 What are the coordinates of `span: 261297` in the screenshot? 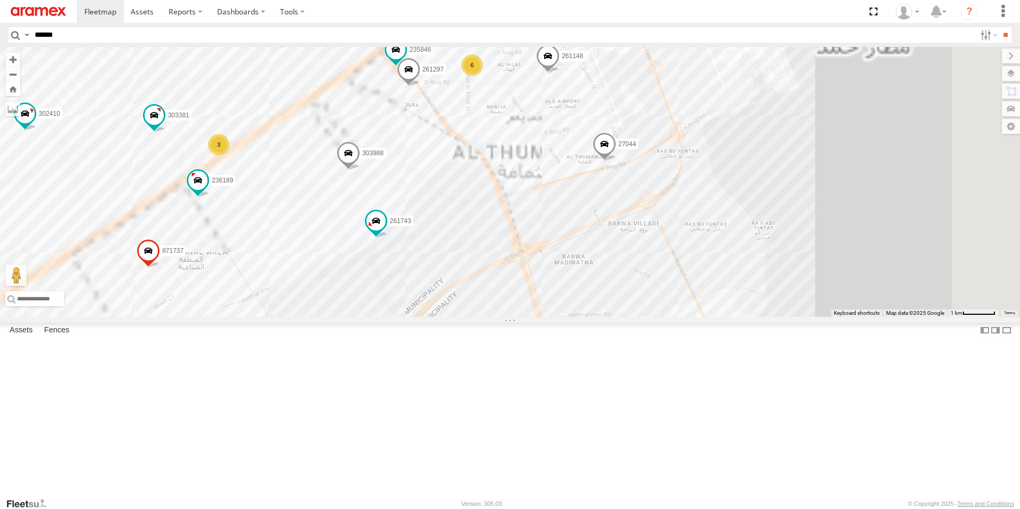 It's located at (433, 69).